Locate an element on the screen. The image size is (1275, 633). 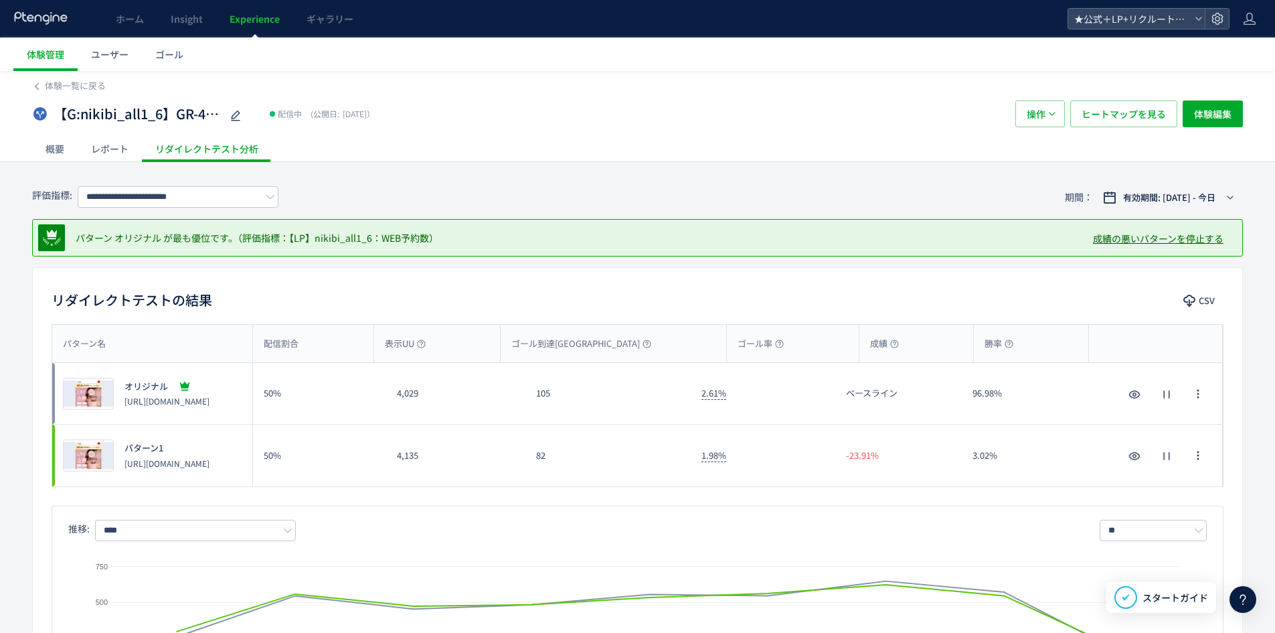
span: ユーザー is located at coordinates (110, 54).